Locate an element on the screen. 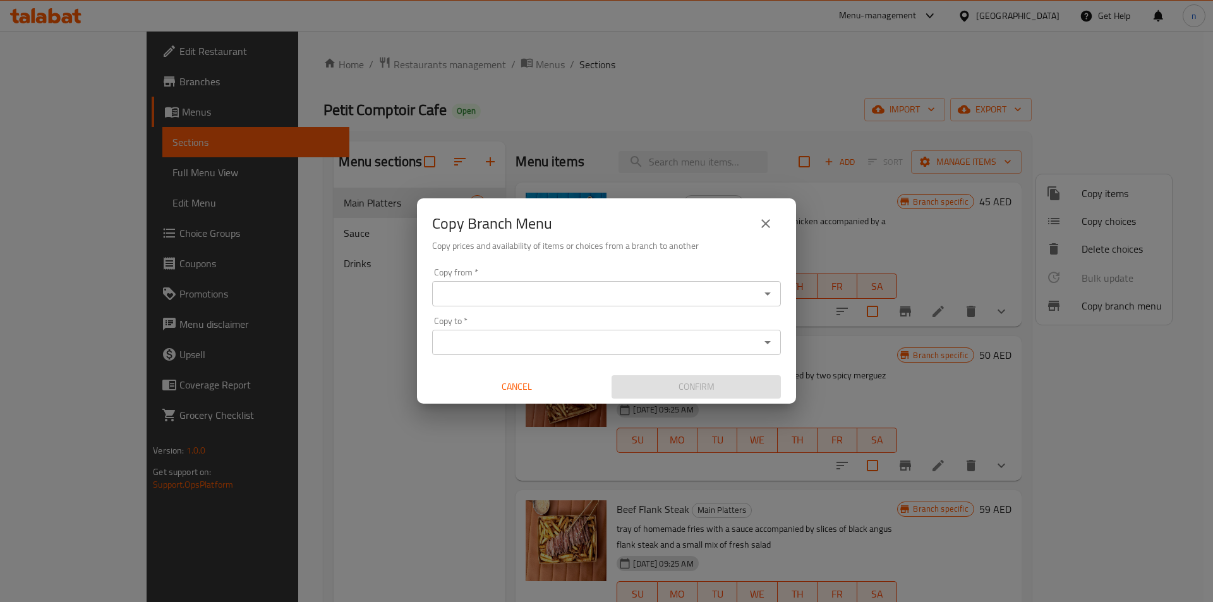 The height and width of the screenshot is (602, 1213). span: Cancel is located at coordinates (517, 387).